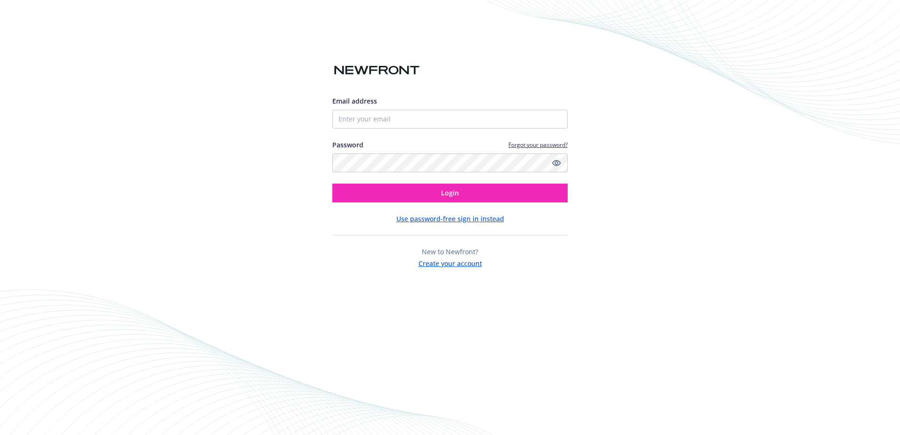 This screenshot has height=435, width=900. What do you see at coordinates (450, 251) in the screenshot?
I see `span: New to Newfront?` at bounding box center [450, 251].